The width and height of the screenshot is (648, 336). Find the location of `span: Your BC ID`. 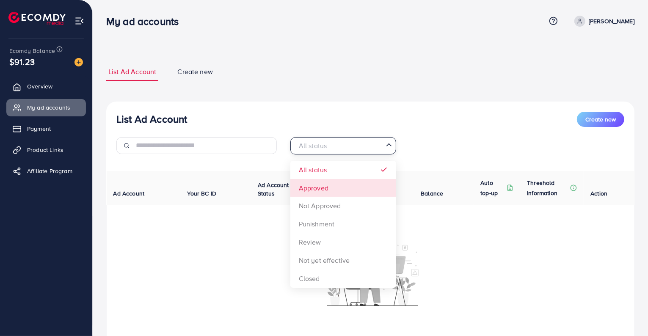

span: Your BC ID is located at coordinates (201, 193).